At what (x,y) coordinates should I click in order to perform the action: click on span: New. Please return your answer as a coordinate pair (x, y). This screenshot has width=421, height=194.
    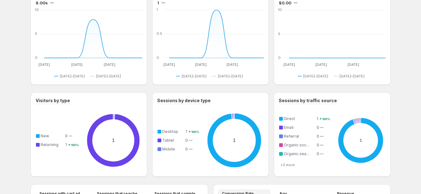
    Looking at the image, I should click on (45, 135).